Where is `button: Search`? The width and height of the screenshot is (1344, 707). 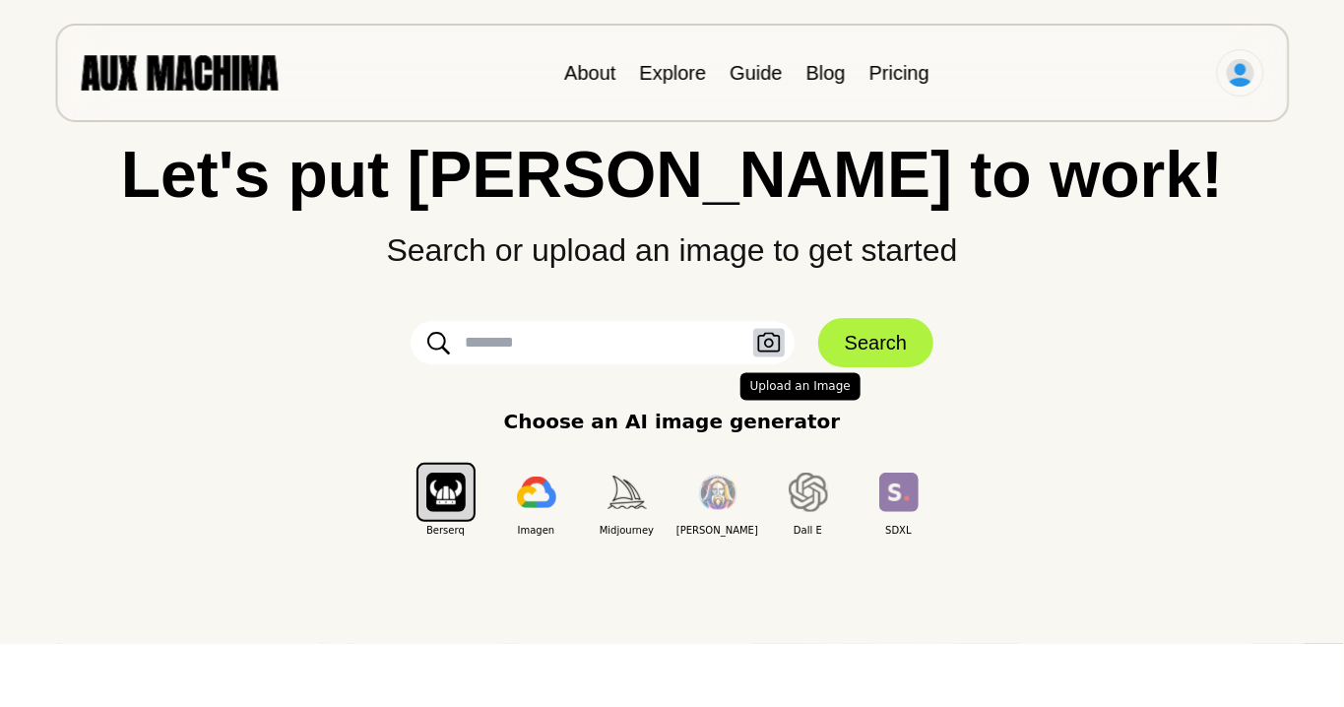
button: Search is located at coordinates (876, 343).